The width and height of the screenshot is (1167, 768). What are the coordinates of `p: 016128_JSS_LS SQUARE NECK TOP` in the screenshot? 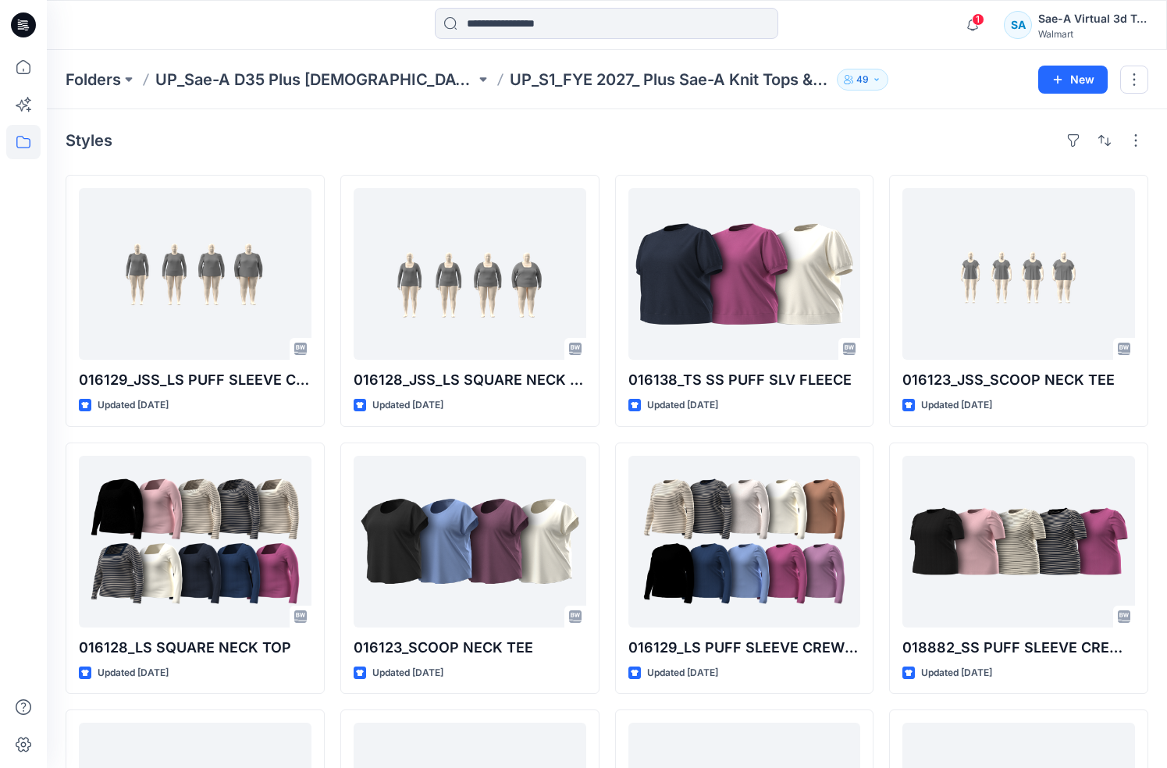 It's located at (470, 380).